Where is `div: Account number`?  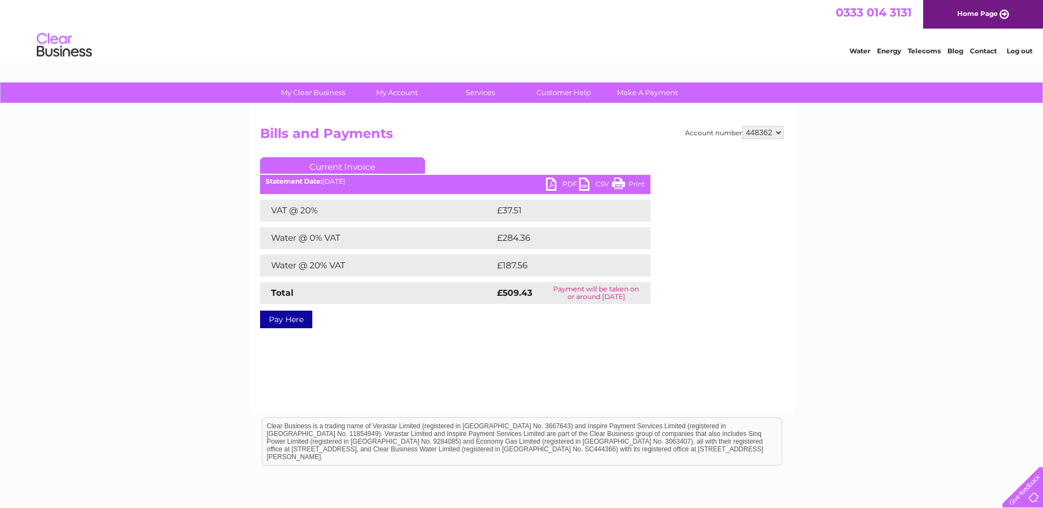 div: Account number is located at coordinates (734, 132).